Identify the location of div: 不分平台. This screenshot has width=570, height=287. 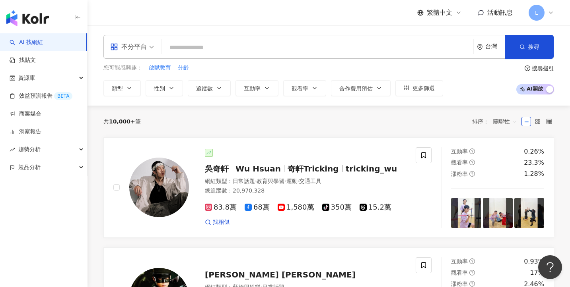
(128, 47).